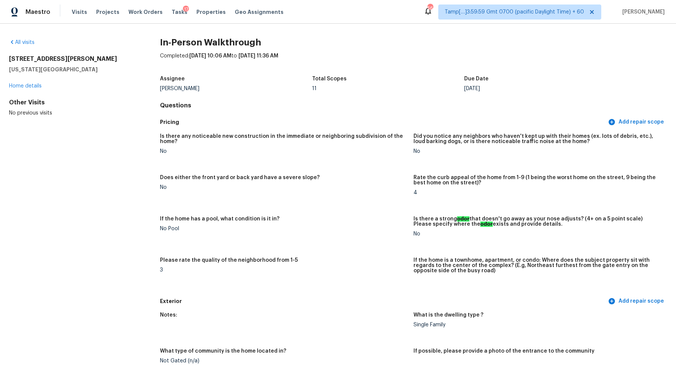 The height and width of the screenshot is (365, 676). I want to click on span: Projects, so click(108, 12).